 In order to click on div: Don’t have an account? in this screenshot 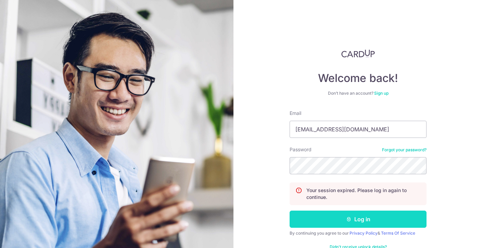, I will do `click(358, 93)`.